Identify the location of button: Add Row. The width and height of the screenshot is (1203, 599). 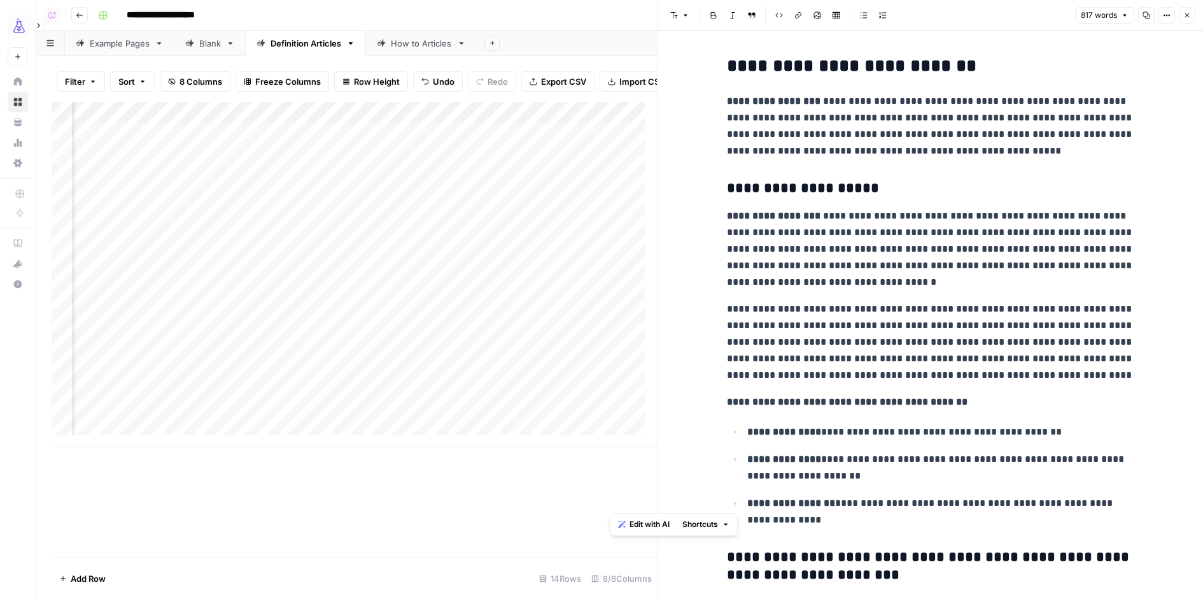
(82, 578).